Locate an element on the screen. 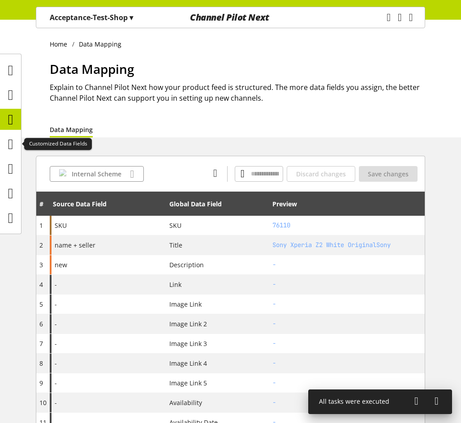  a: Data Mapping is located at coordinates (71, 129).